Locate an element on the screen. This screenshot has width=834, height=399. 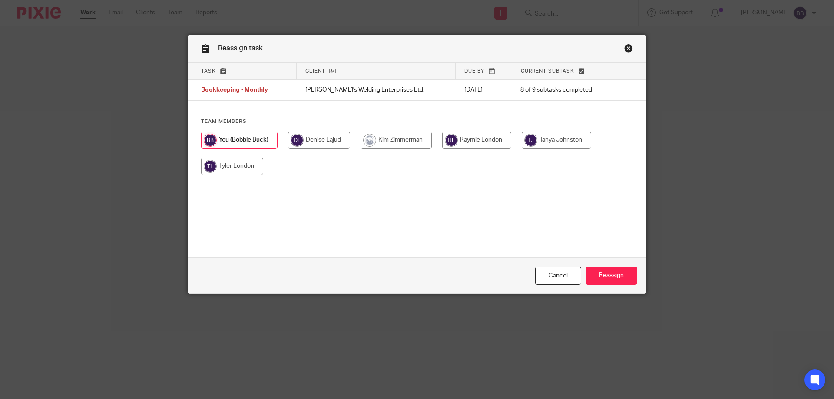
span: Current subtask is located at coordinates (547, 71).